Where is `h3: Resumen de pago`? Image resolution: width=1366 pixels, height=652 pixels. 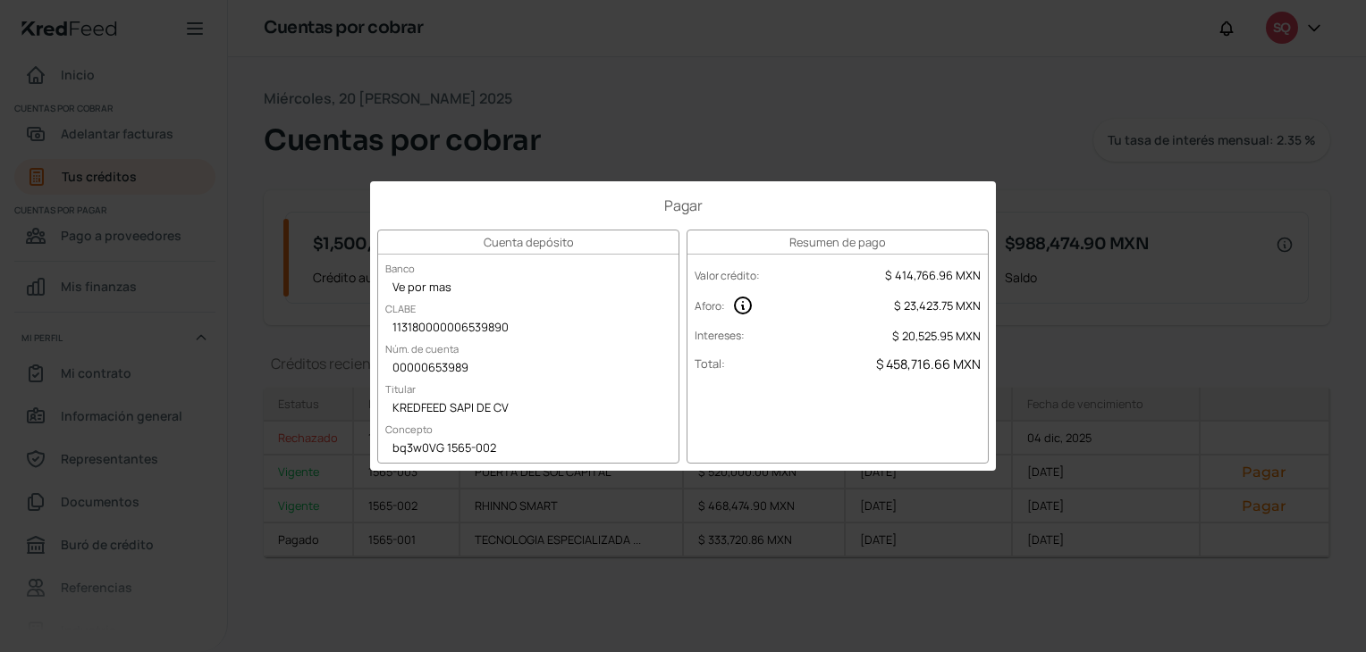 h3: Resumen de pago is located at coordinates (837, 242).